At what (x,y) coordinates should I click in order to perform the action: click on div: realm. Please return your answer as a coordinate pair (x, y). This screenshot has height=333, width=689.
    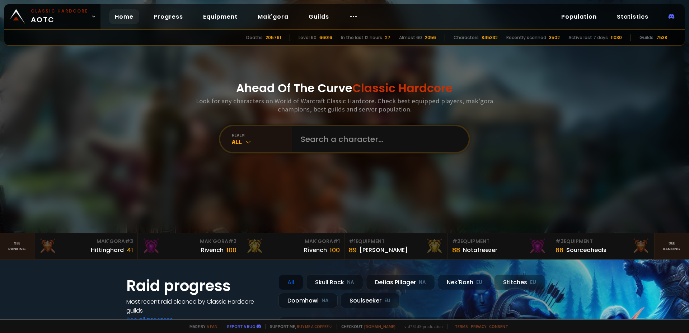
    Looking at the image, I should click on (262, 135).